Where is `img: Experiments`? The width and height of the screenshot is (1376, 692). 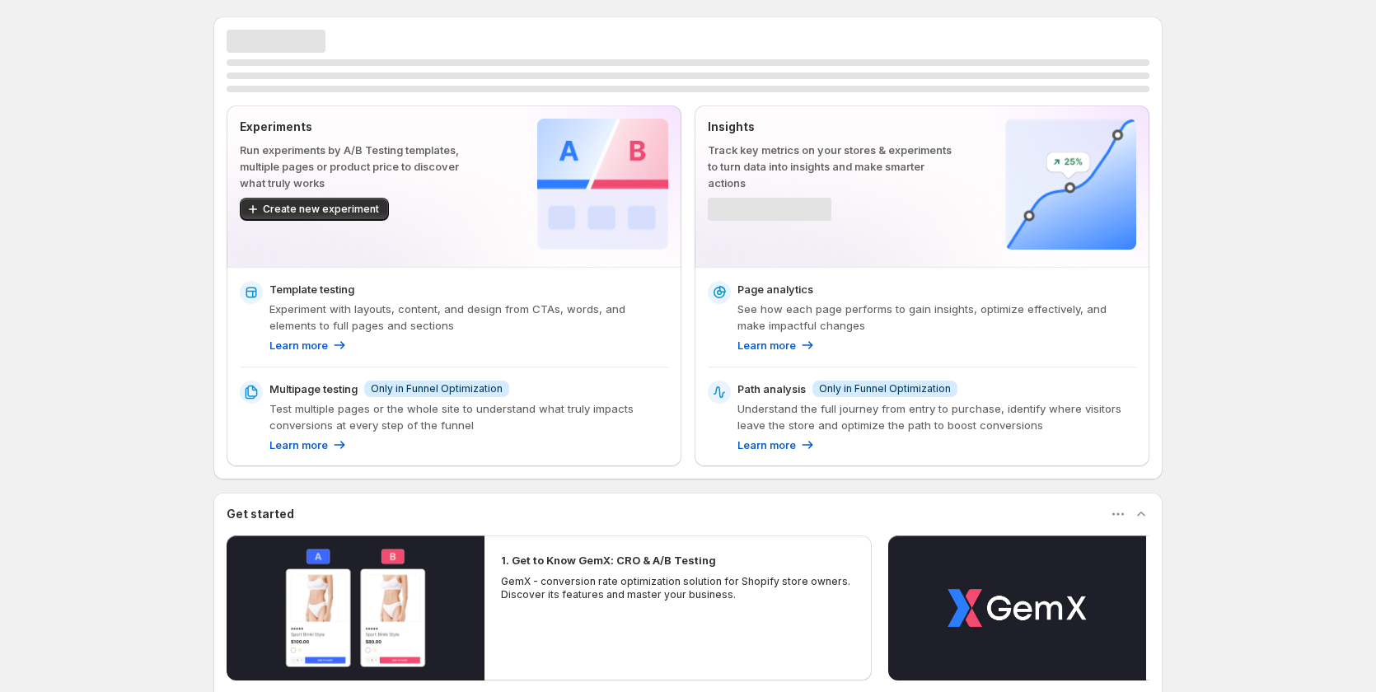 img: Experiments is located at coordinates (602, 184).